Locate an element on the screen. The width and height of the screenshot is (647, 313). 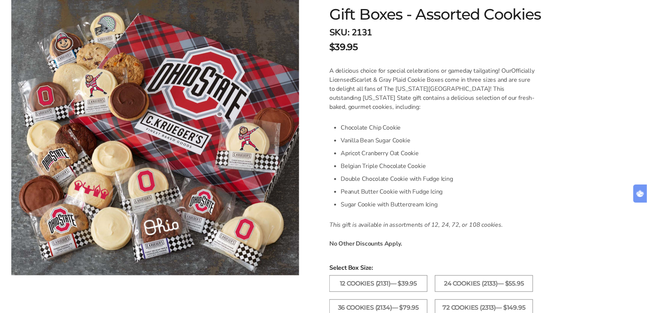
span: $39.95 is located at coordinates (343, 47).